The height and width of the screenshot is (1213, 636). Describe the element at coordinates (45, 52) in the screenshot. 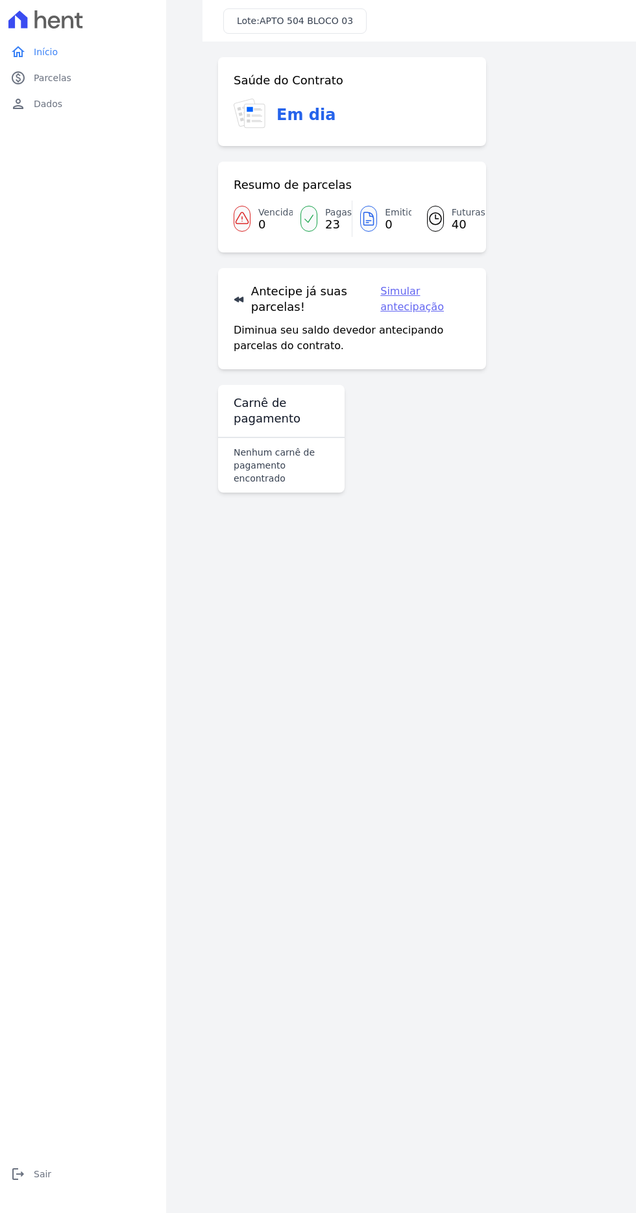

I see `span: Início` at that location.